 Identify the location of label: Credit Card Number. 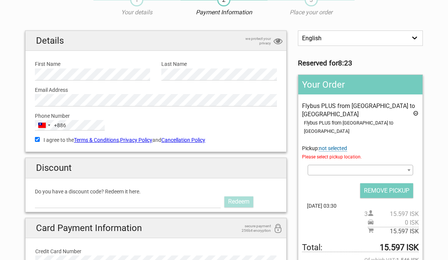
(156, 251).